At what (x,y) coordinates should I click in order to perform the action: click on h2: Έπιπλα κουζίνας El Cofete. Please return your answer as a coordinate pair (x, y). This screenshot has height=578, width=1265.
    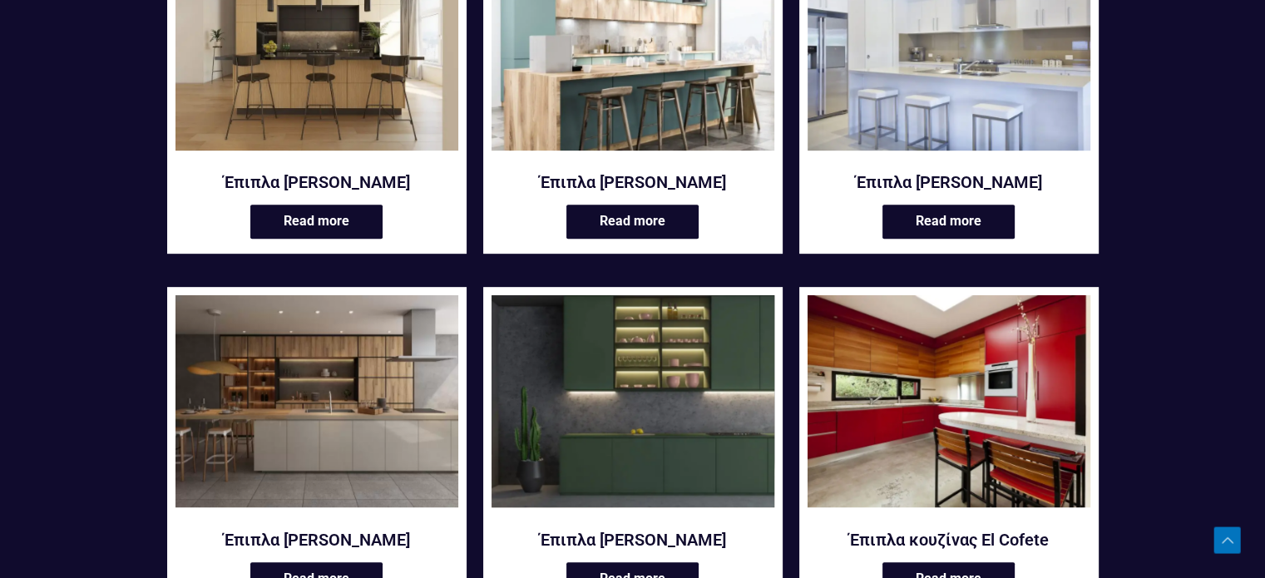
    Looking at the image, I should click on (949, 540).